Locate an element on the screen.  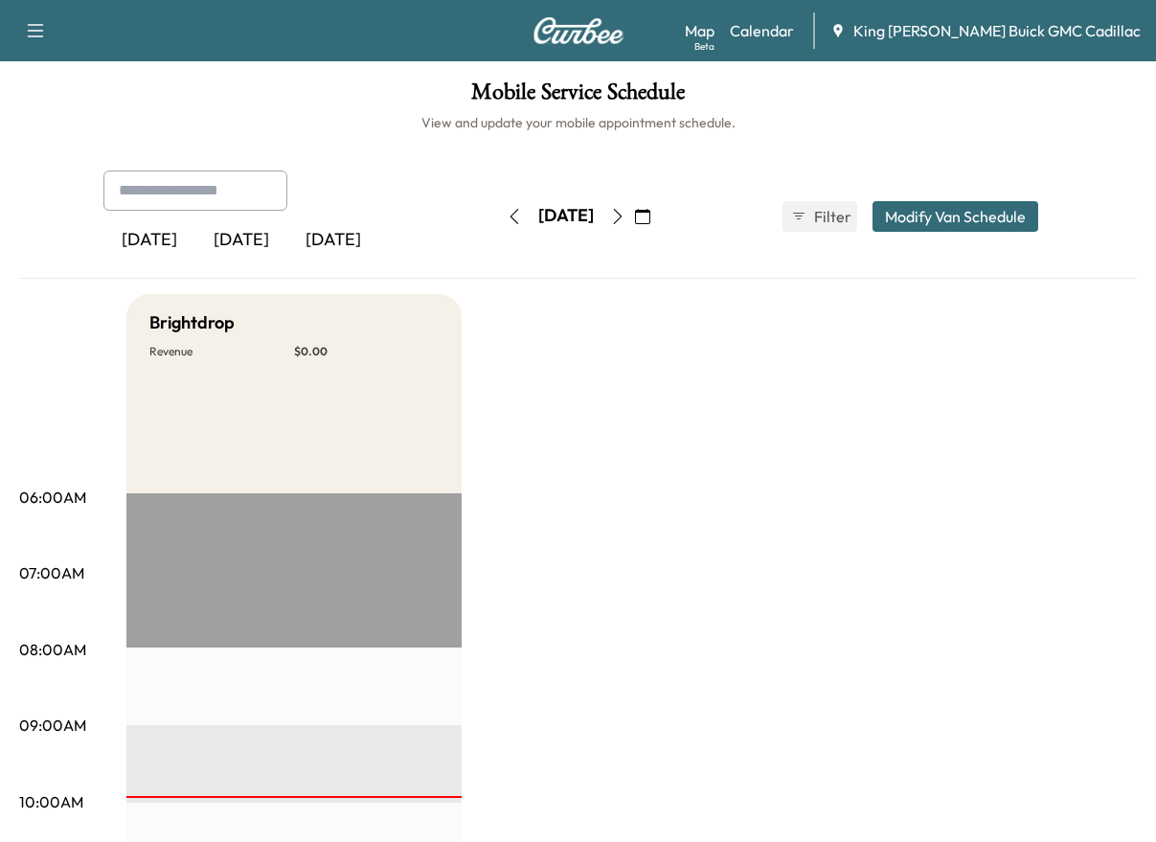
a: MapBeta is located at coordinates (699, 31).